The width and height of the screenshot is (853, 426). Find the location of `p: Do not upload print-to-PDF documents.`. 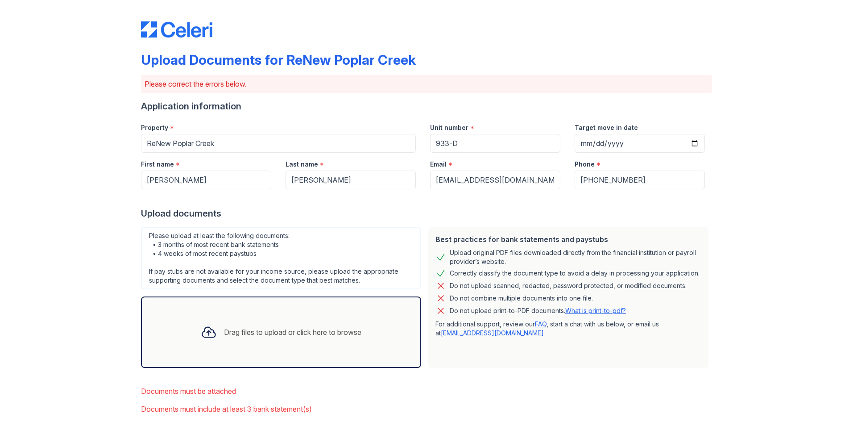

p: Do not upload print-to-PDF documents. is located at coordinates (538, 311).